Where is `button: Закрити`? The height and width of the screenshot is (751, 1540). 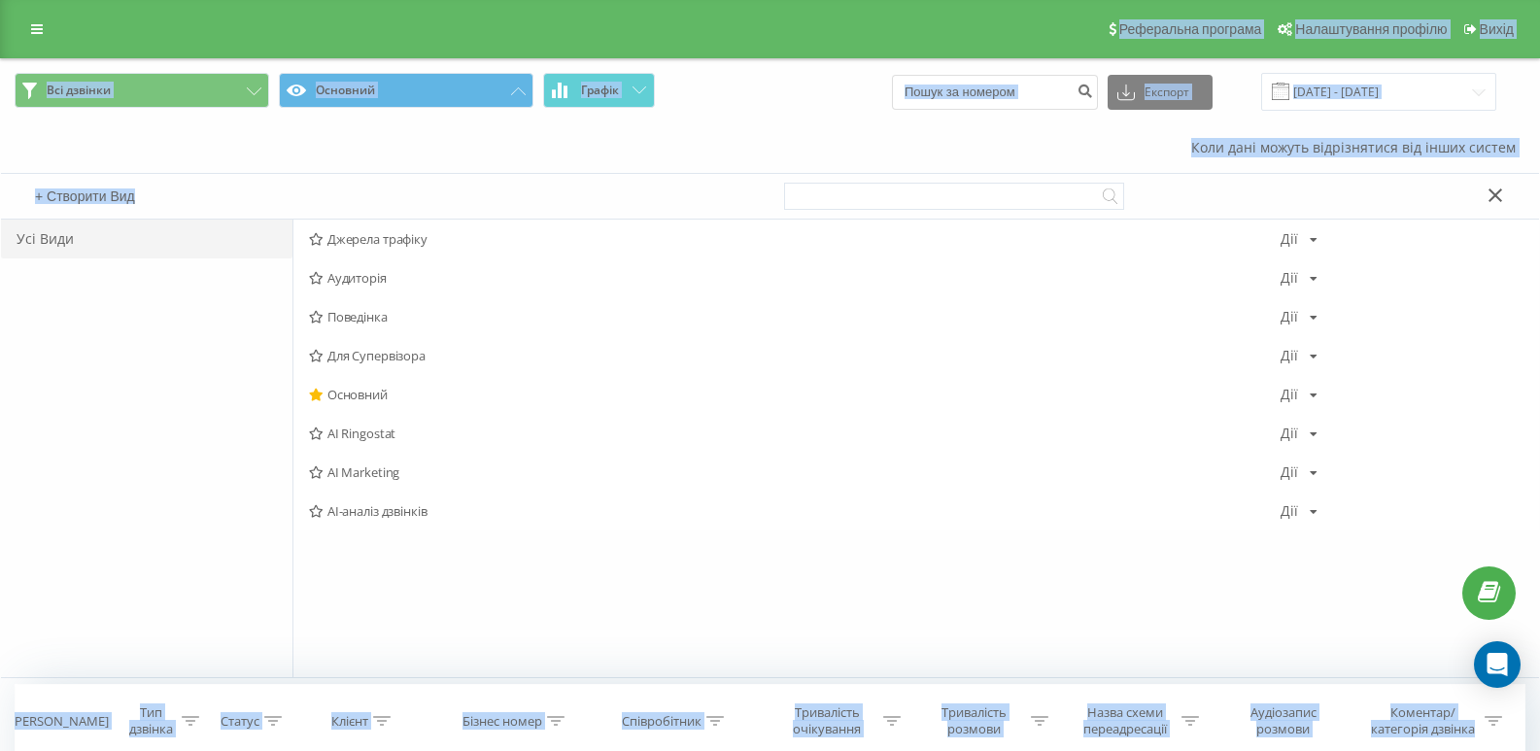
button: Закрити is located at coordinates (1495, 196).